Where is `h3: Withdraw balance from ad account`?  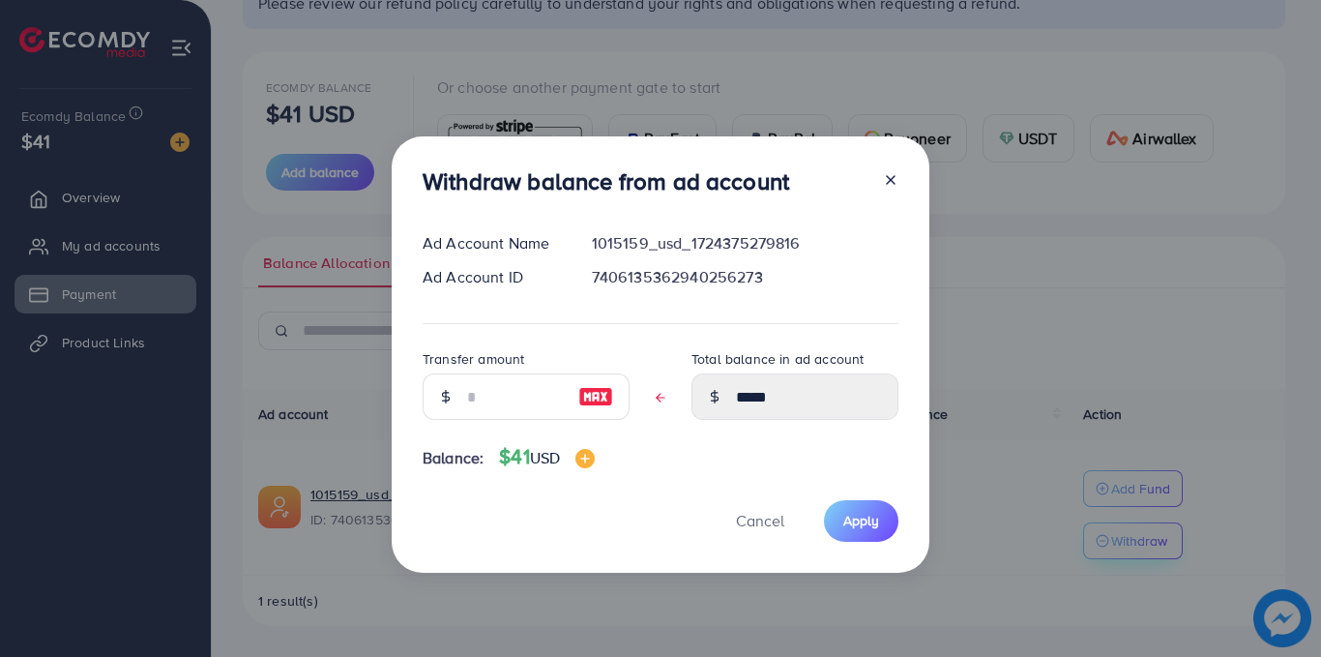
h3: Withdraw balance from ad account is located at coordinates (605, 181).